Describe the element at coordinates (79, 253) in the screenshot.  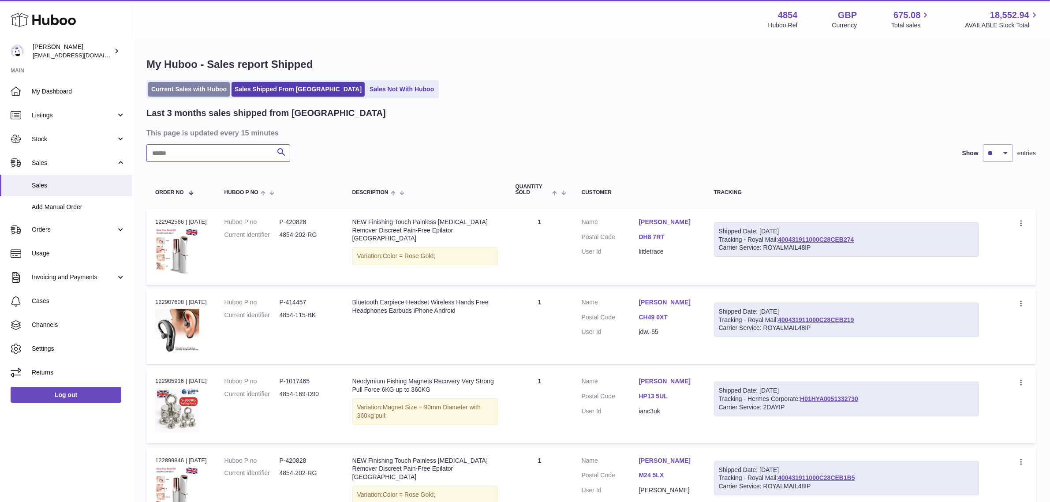
I see `span: Usage` at that location.